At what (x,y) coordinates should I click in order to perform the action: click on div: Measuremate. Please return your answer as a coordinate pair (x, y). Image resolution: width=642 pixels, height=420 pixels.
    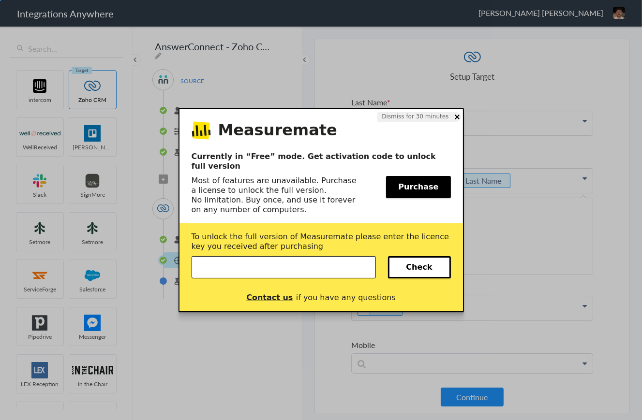
    Looking at the image, I should click on (321, 130).